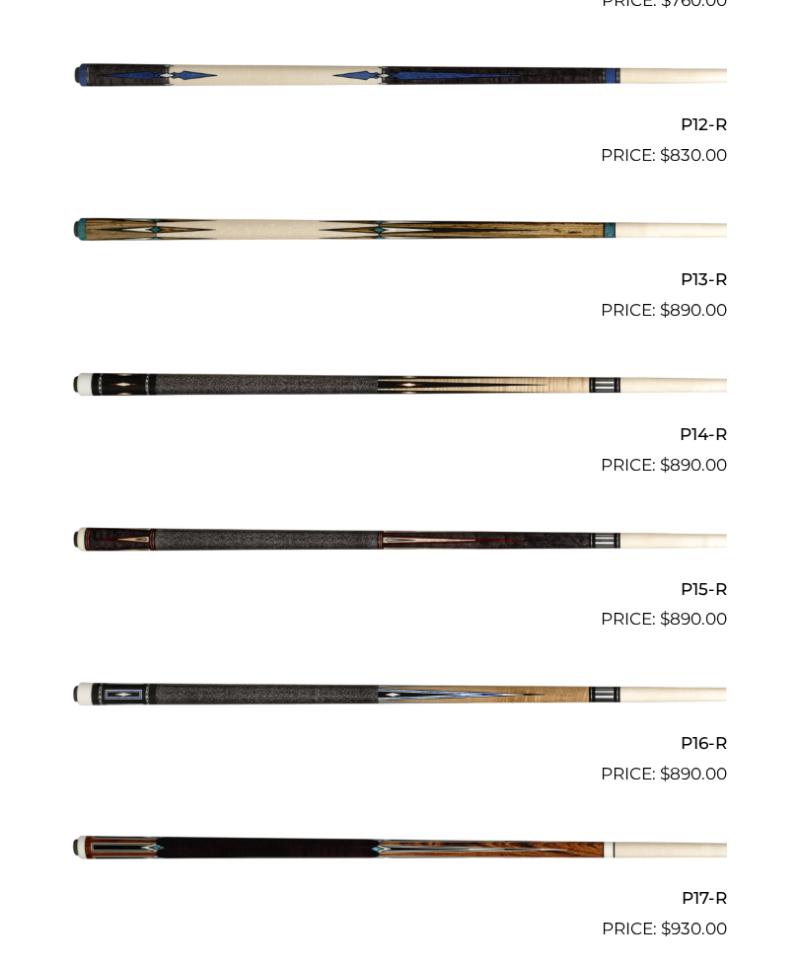 This screenshot has height=964, width=799. Describe the element at coordinates (400, 713) in the screenshot. I see `a: P16-R $890.00` at that location.